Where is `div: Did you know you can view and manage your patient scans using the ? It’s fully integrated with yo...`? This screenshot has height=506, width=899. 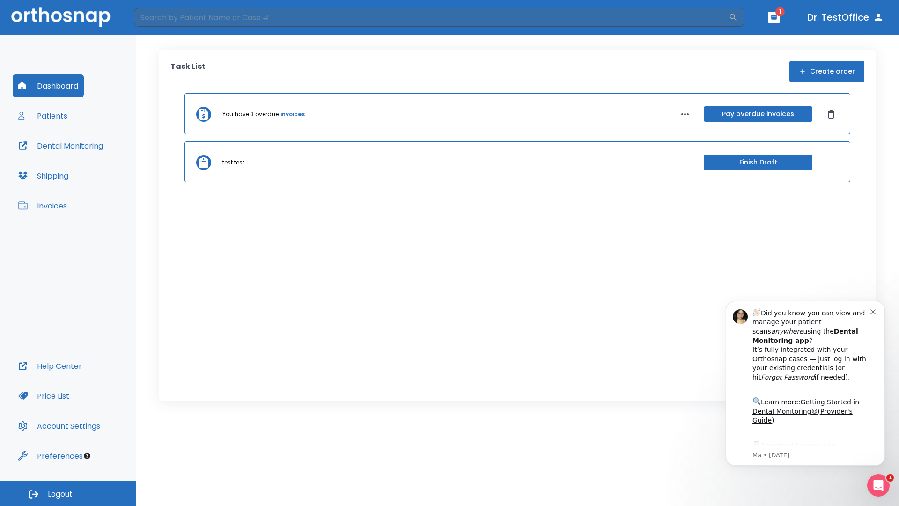 div: Did you know you can view and manage your patient scans using the ? It’s fully integrated with yo... is located at coordinates (100, 60).